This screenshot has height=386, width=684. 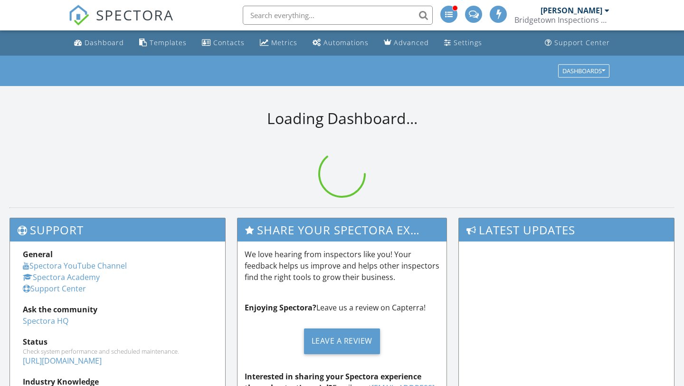 I want to click on p: Leave us a review on Capterra!, so click(x=342, y=307).